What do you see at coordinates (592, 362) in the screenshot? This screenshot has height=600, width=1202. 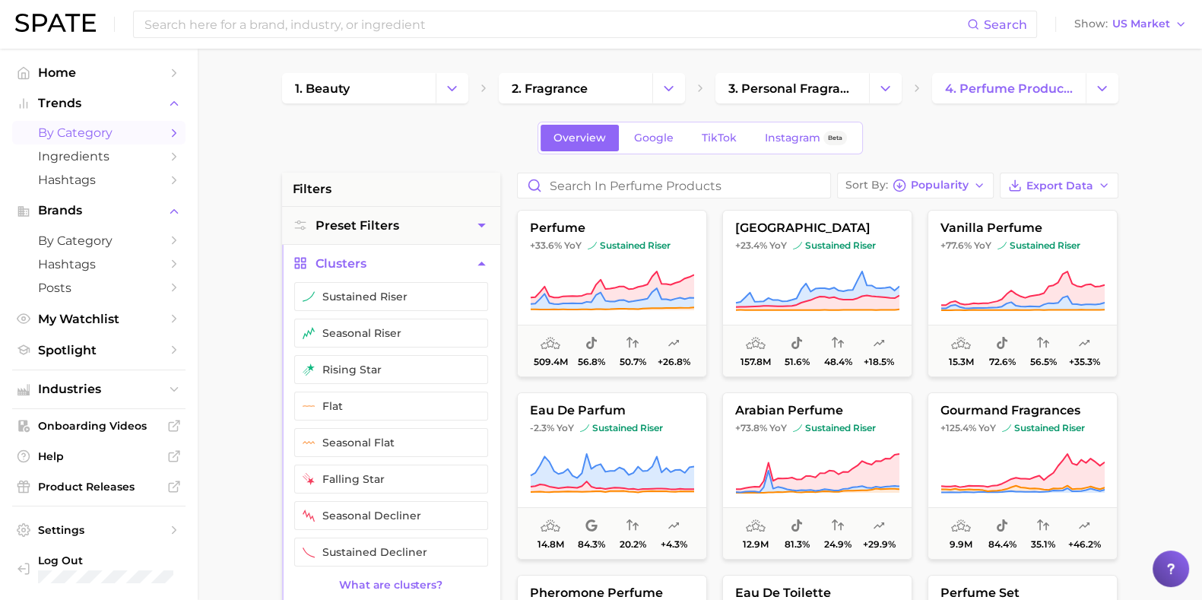 I see `span: 56.8%` at bounding box center [592, 362].